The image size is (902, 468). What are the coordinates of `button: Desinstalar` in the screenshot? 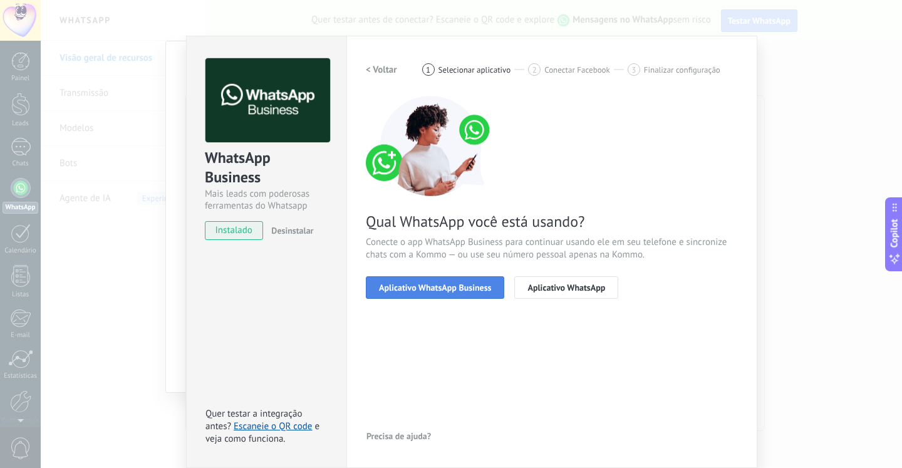 It's located at (289, 231).